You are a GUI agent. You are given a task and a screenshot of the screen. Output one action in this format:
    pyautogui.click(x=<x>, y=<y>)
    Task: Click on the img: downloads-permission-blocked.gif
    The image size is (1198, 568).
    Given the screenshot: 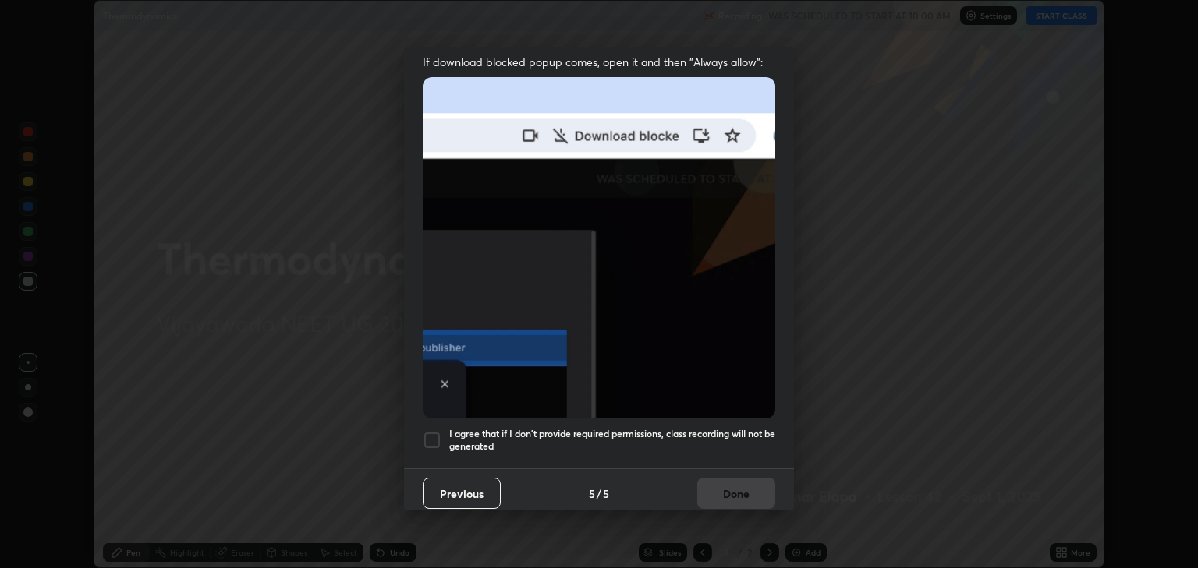 What is the action you would take?
    pyautogui.click(x=599, y=247)
    